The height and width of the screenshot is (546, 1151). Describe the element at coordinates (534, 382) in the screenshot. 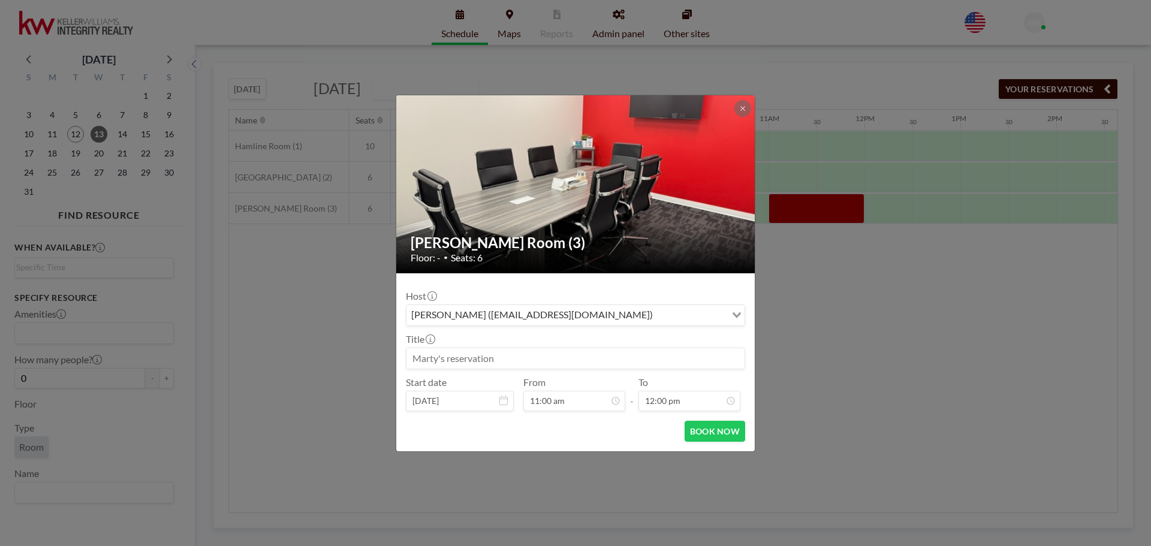

I see `label: From` at that location.